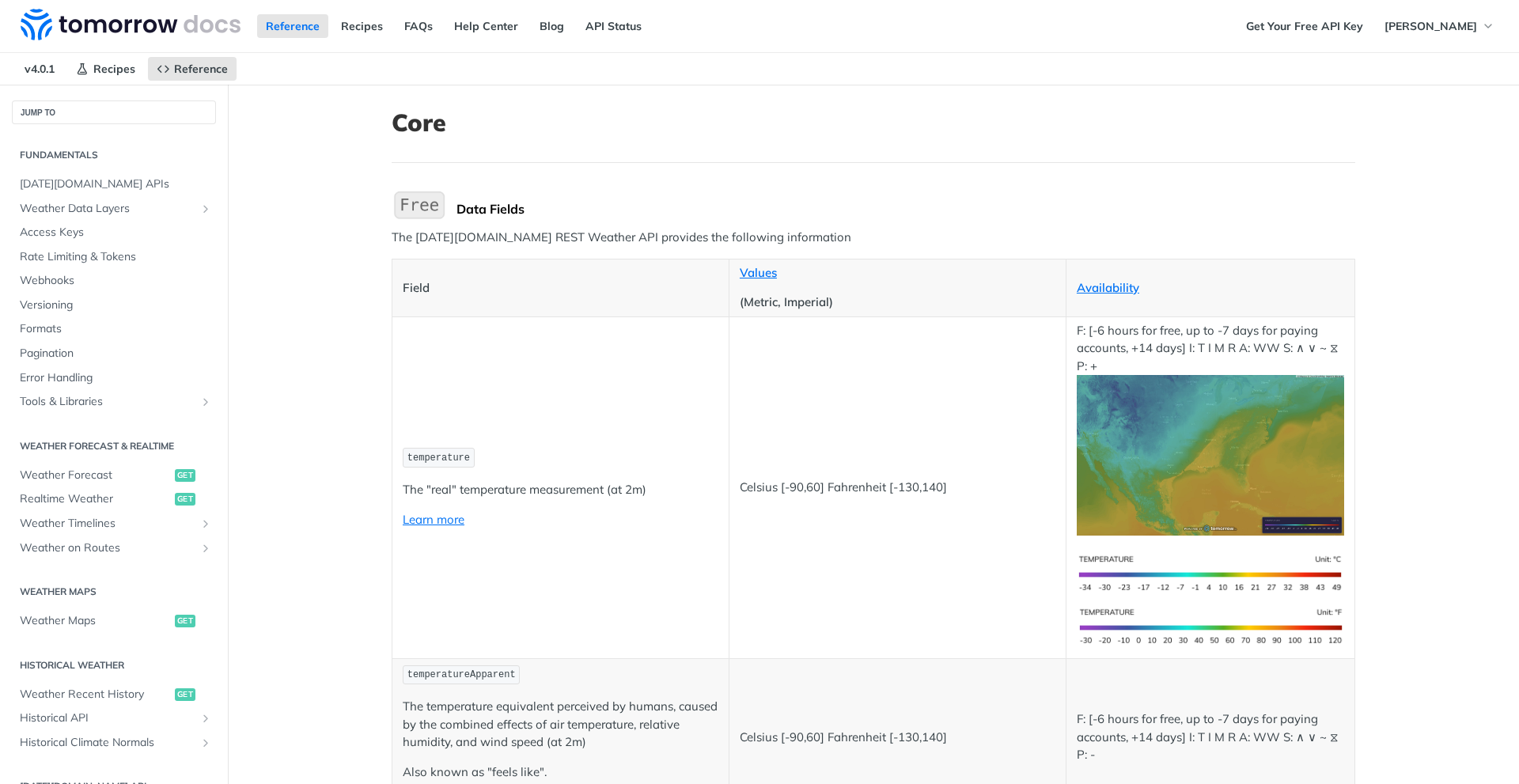  Describe the element at coordinates (115, 257) in the screenshot. I see `span: Rate Limiting & Tokens` at that location.